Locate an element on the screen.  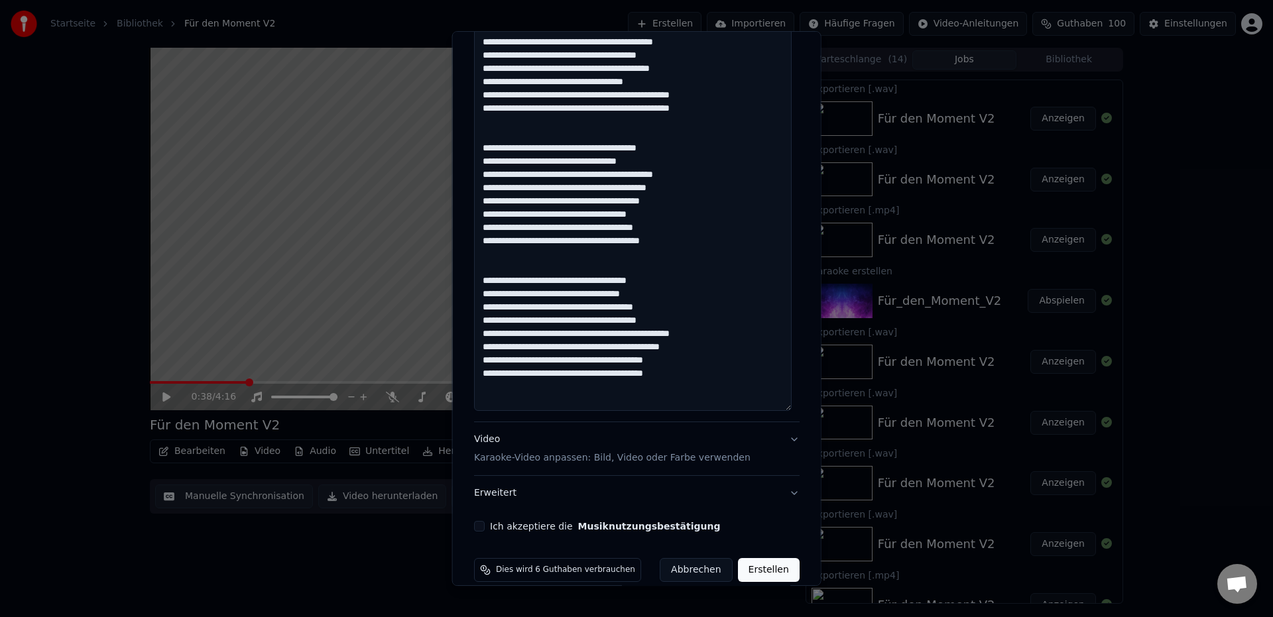
button: Abbrechen is located at coordinates (695, 570).